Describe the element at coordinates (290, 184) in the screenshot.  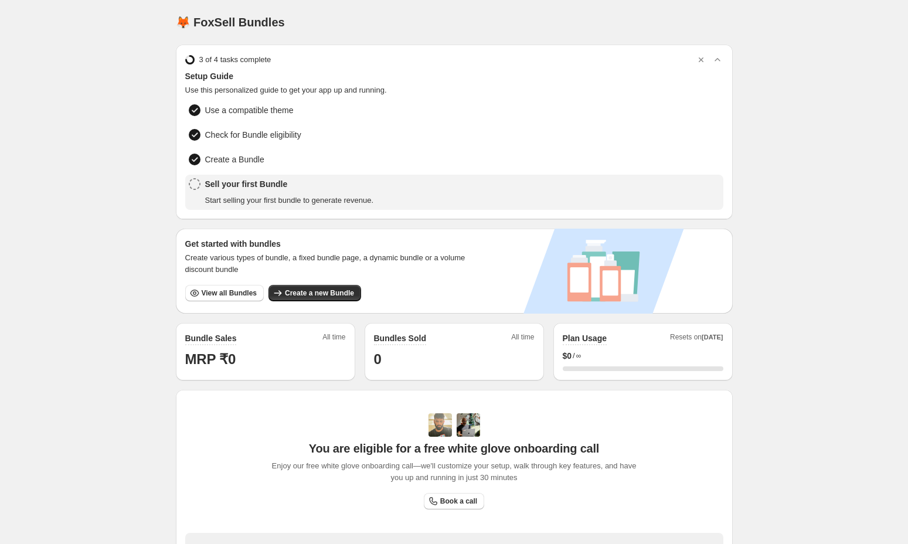
I see `span: Sell your first Bundle` at that location.